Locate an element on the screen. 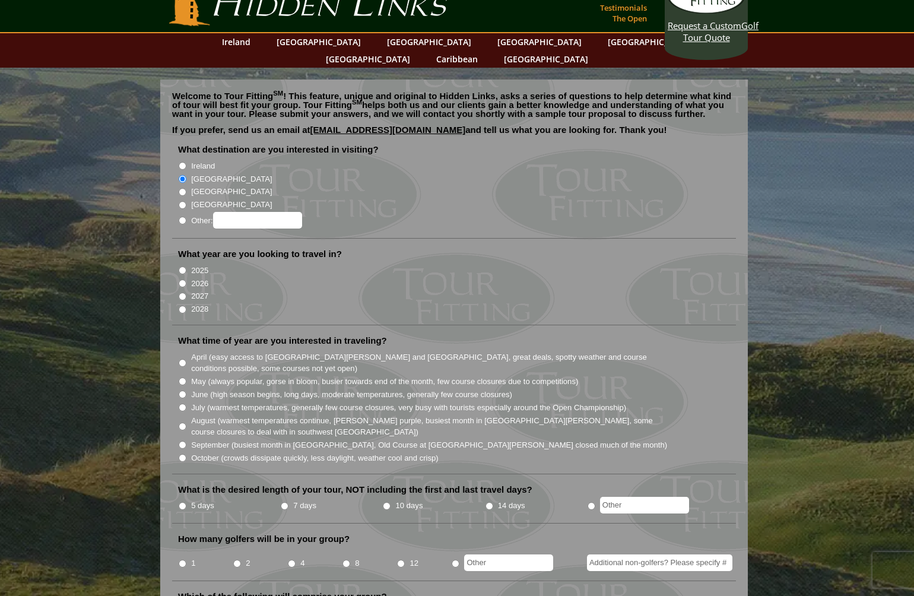  input: Additional non-golfers? Please specify # is located at coordinates (659, 563).